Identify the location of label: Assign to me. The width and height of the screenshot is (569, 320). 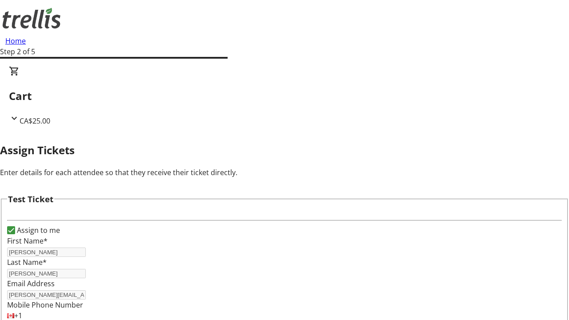
(37, 230).